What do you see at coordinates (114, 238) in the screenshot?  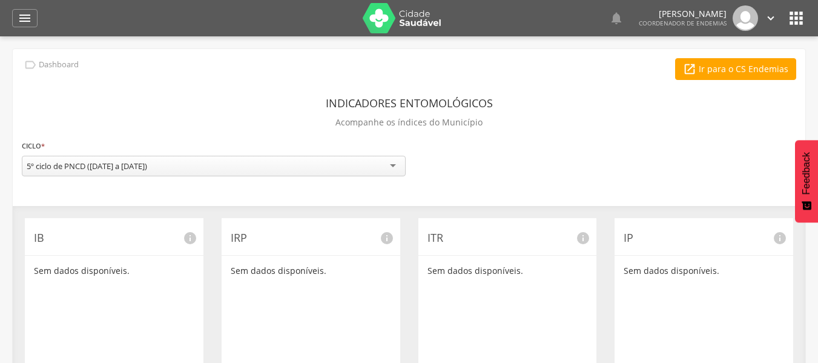 I see `p: IB` at bounding box center [114, 238].